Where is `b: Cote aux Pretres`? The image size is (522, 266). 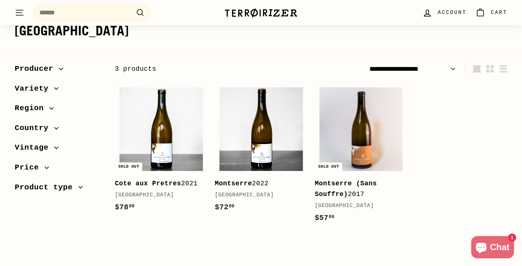 b: Cote aux Pretres is located at coordinates (148, 183).